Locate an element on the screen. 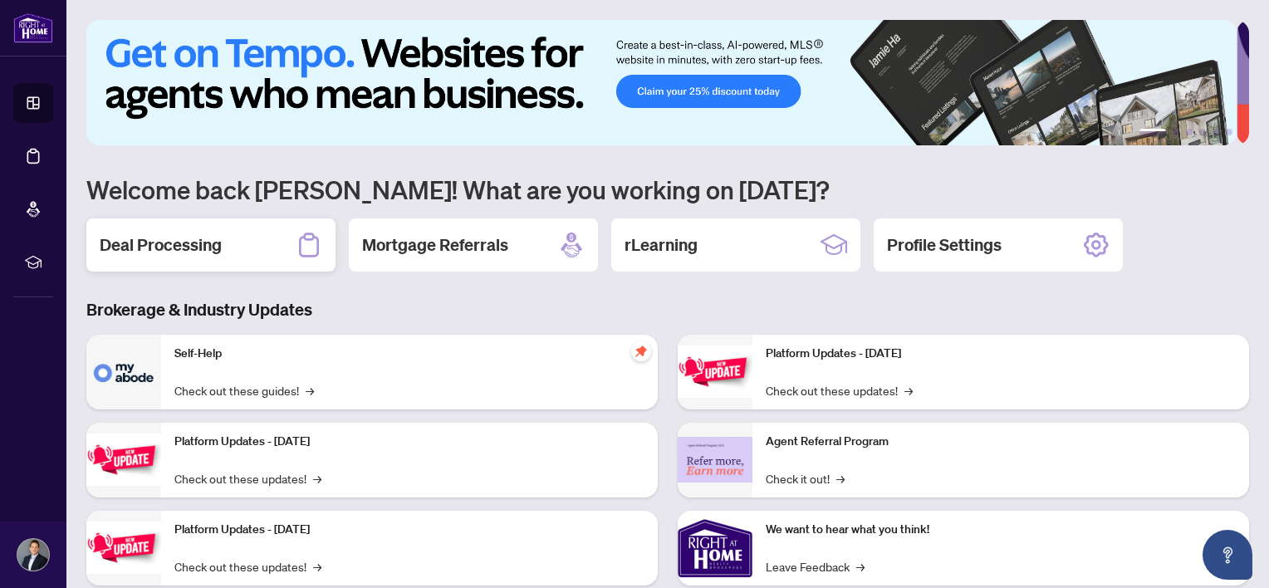 This screenshot has width=1269, height=588. img: Self-Help is located at coordinates (124, 372).